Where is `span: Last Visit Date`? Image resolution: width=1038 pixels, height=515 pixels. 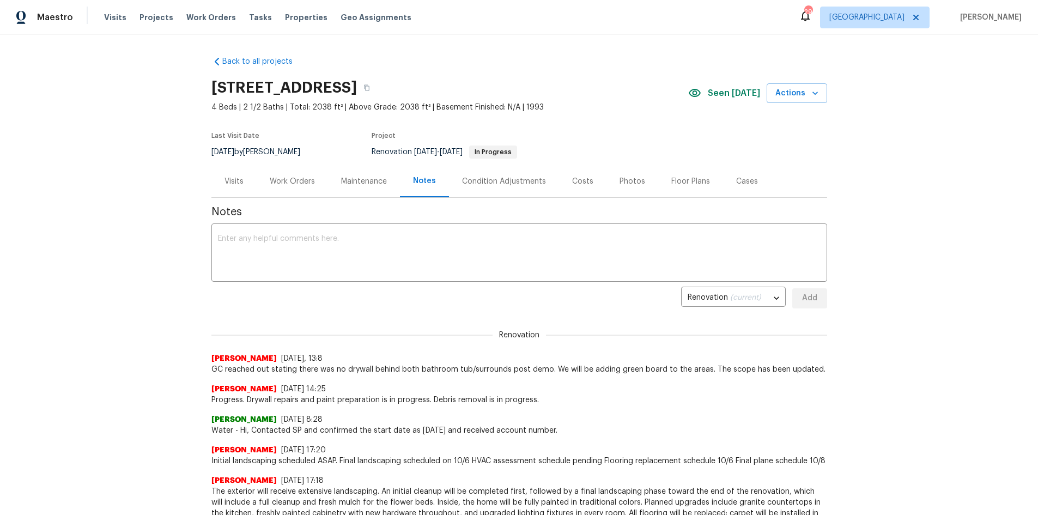 span: Last Visit Date is located at coordinates (235, 136).